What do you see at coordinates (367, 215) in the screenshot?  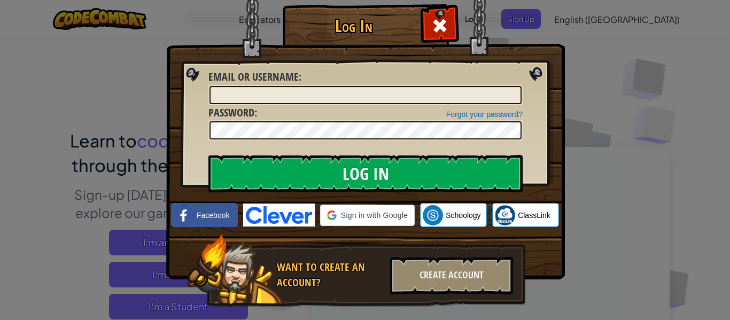 I see `div: Sign in with Google` at bounding box center [367, 215].